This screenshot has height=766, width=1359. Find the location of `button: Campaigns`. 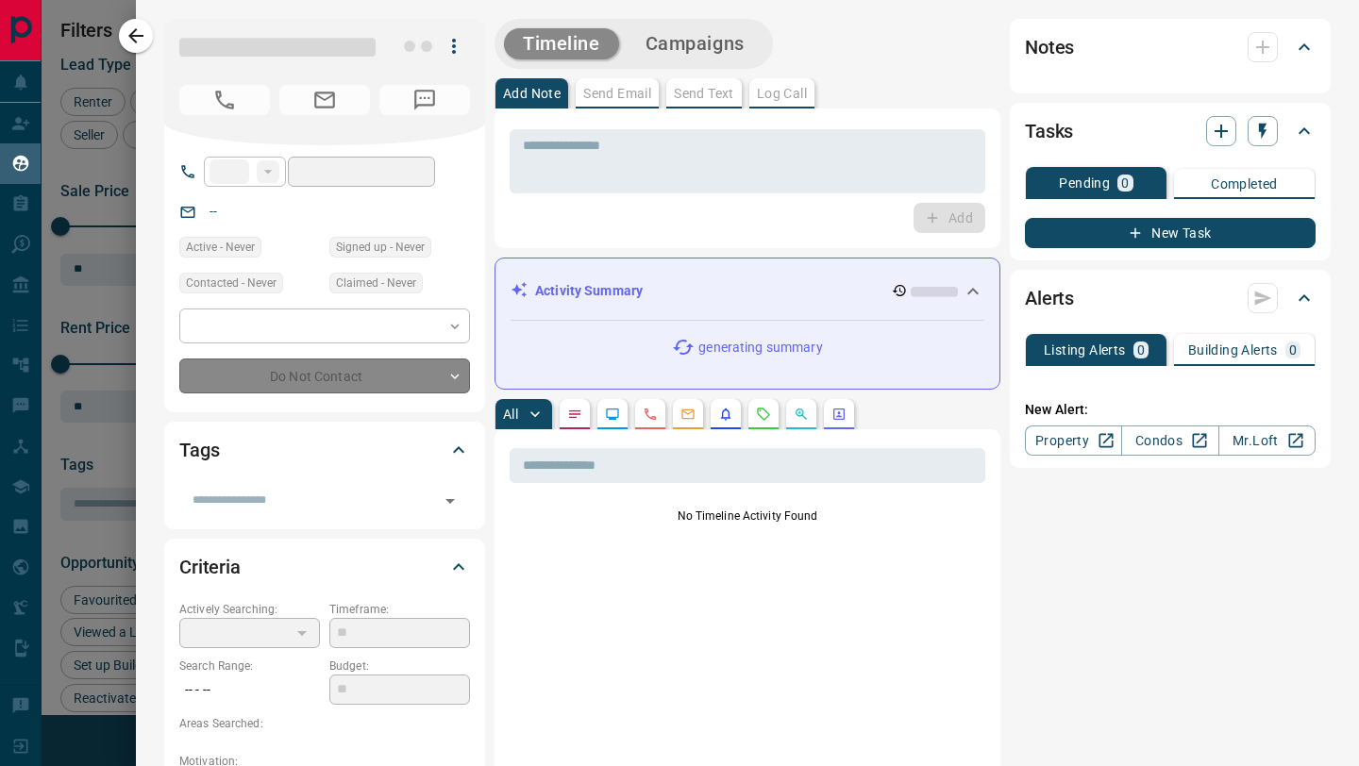

button: Campaigns is located at coordinates (694, 43).